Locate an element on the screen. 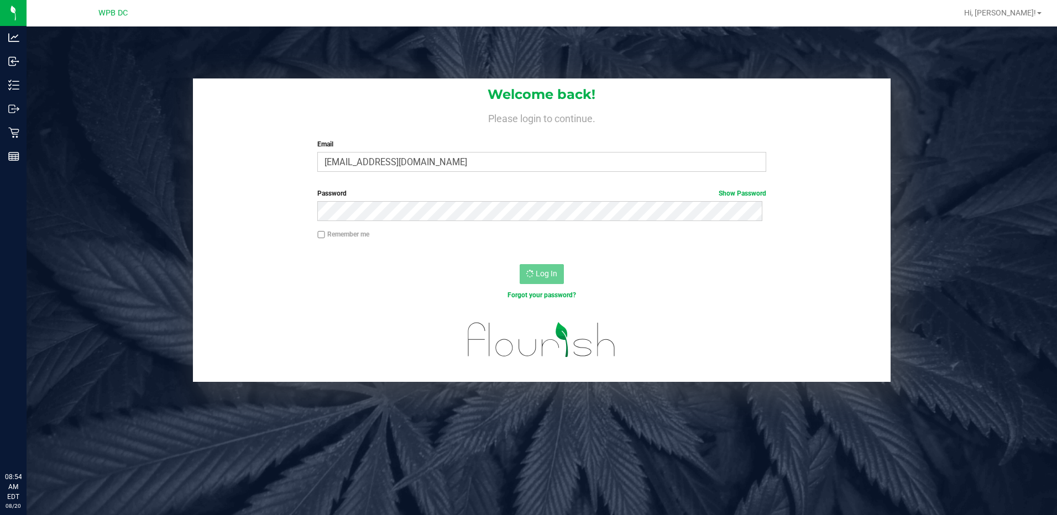 The image size is (1057, 515). a: Show Password is located at coordinates (743, 194).